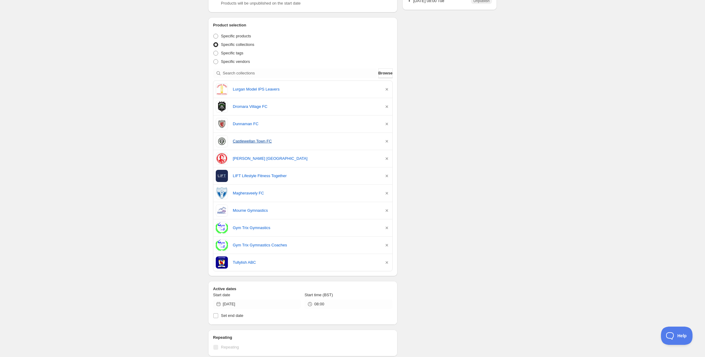 Image resolution: width=705 pixels, height=357 pixels. What do you see at coordinates (306, 124) in the screenshot?
I see `a: Dunnaman FC` at bounding box center [306, 124].